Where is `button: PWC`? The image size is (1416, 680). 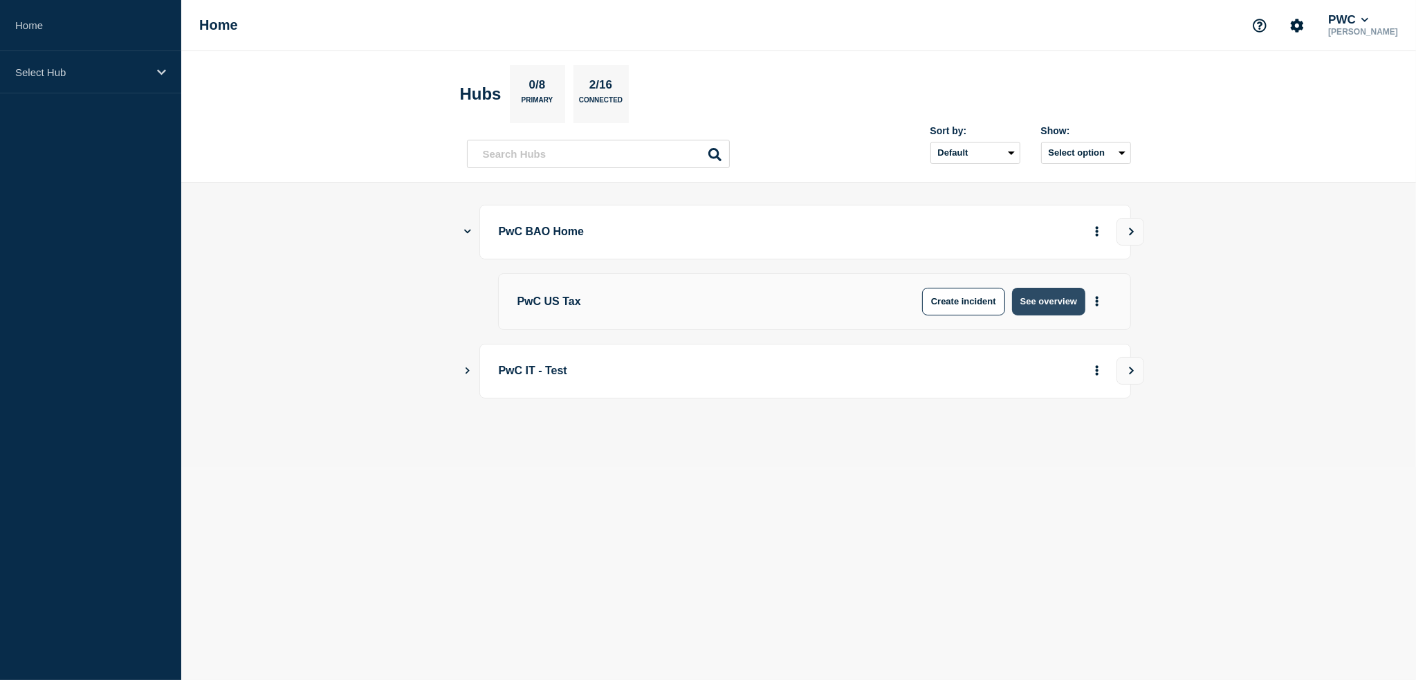
button: PWC is located at coordinates (1348, 20).